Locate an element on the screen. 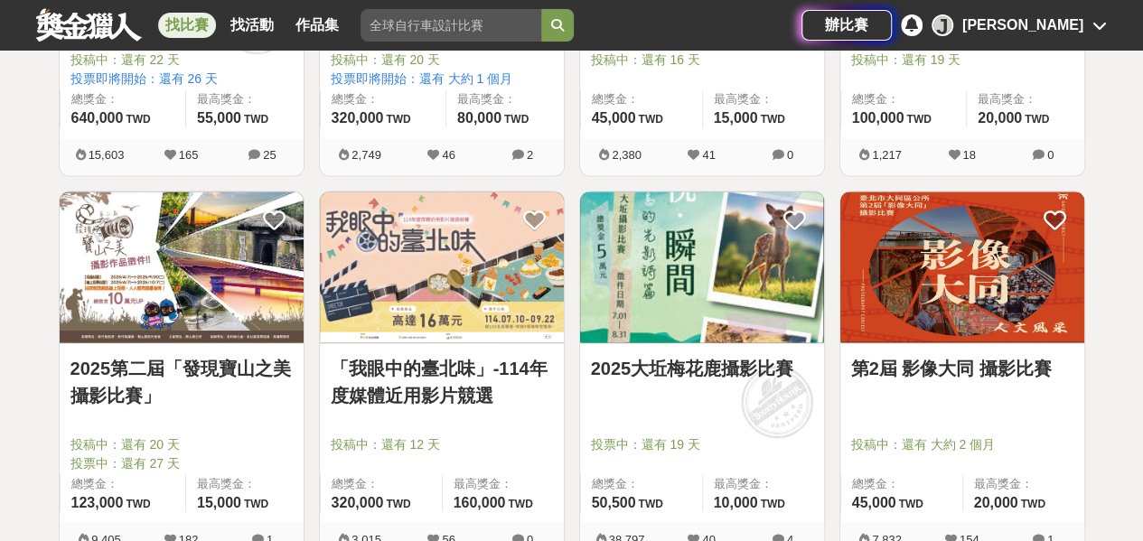  span: 2,380 is located at coordinates (626, 154).